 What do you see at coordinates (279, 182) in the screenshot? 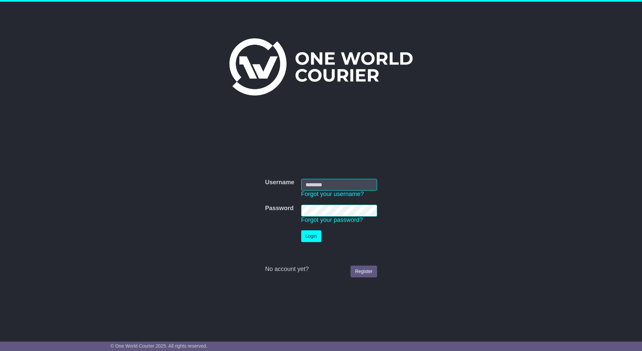
I see `label: Username` at bounding box center [279, 182].